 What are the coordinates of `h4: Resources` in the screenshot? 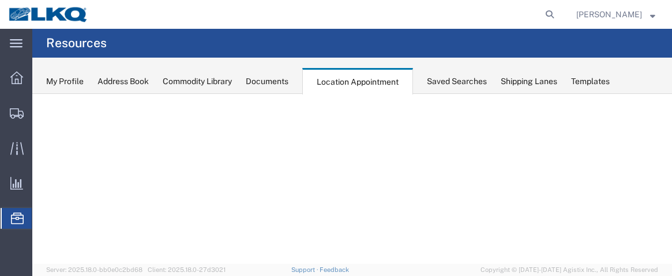 It's located at (76, 43).